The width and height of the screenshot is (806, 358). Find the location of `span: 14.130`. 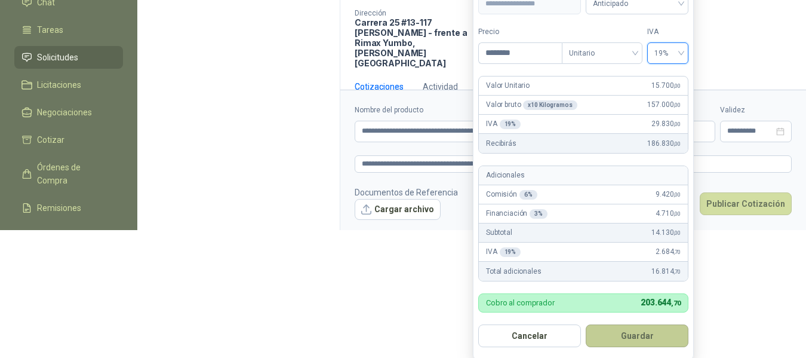

span: 14.130 is located at coordinates (666, 232).